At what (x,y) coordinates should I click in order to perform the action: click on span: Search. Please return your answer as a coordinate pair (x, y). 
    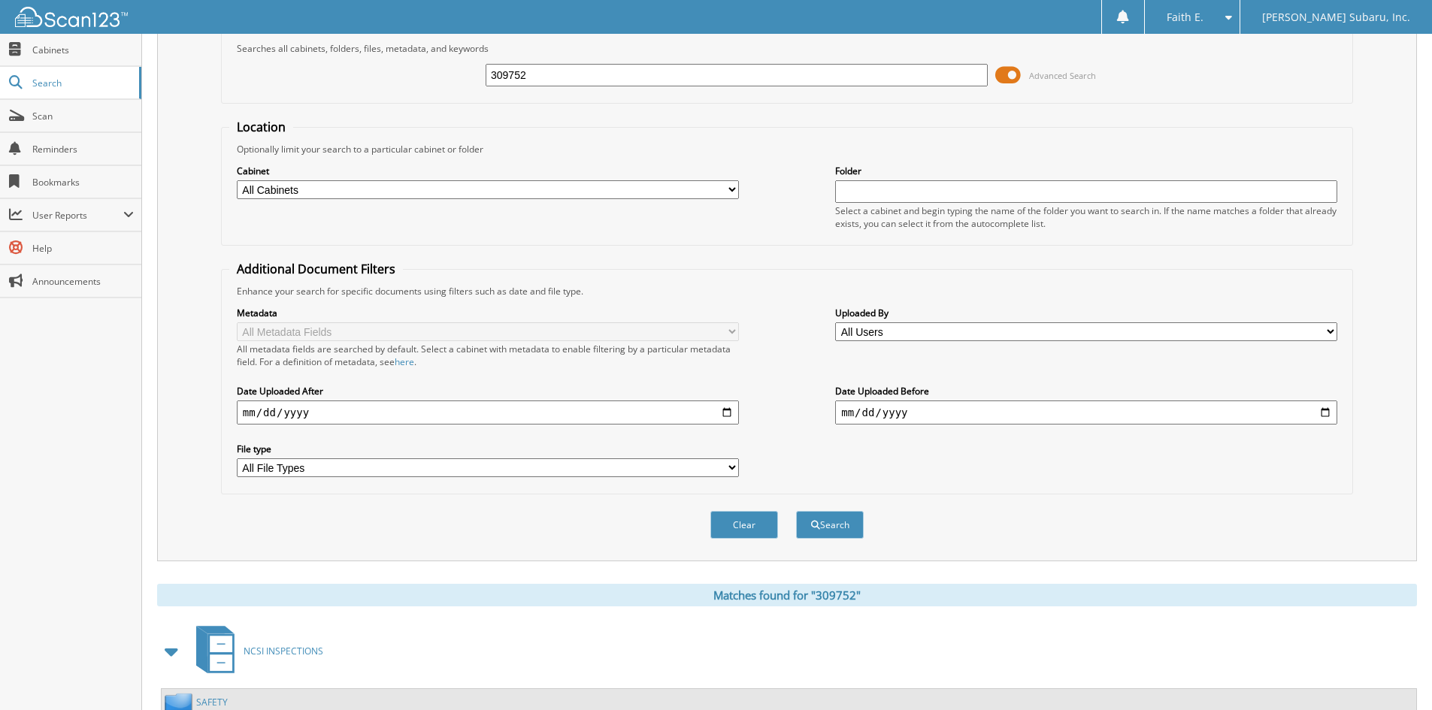
    Looking at the image, I should click on (82, 83).